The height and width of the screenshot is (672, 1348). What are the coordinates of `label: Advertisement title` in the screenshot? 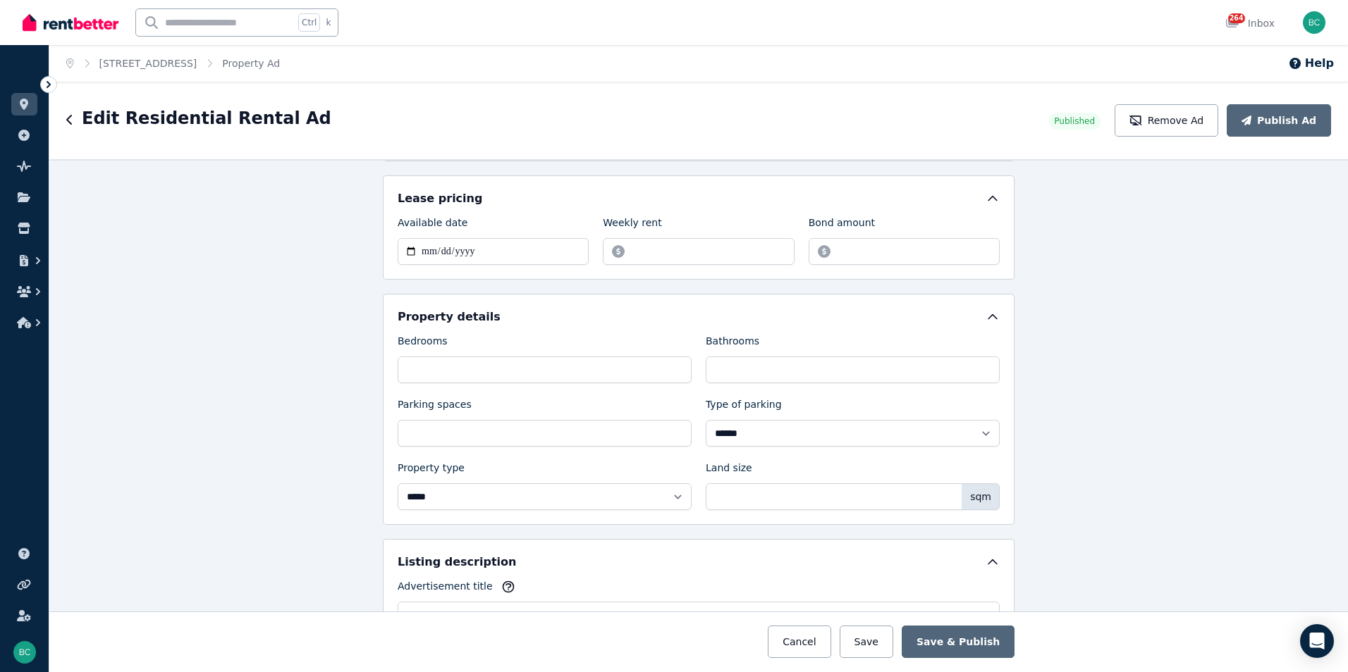 It's located at (445, 589).